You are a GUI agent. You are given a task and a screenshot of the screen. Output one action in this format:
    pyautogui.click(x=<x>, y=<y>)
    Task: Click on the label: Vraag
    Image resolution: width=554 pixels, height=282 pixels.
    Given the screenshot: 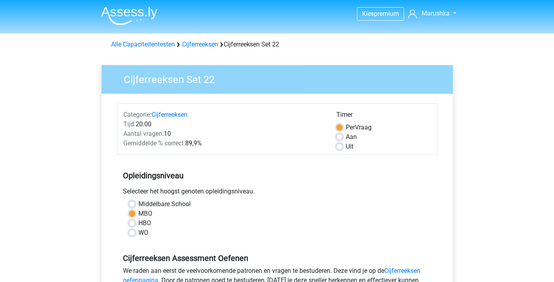 What is the action you would take?
    pyautogui.click(x=359, y=127)
    